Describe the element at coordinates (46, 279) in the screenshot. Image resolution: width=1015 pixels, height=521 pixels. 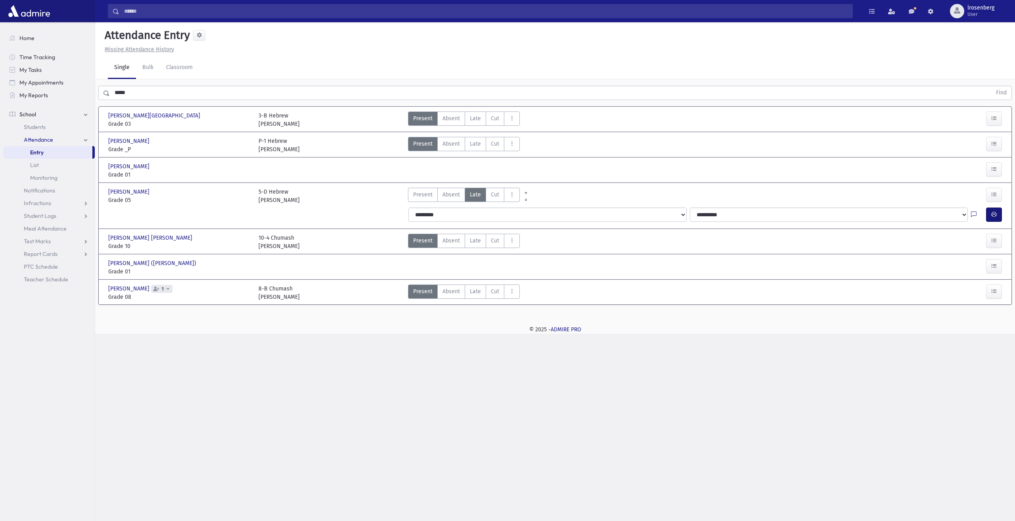
I see `span: Teacher Schedule` at that location.